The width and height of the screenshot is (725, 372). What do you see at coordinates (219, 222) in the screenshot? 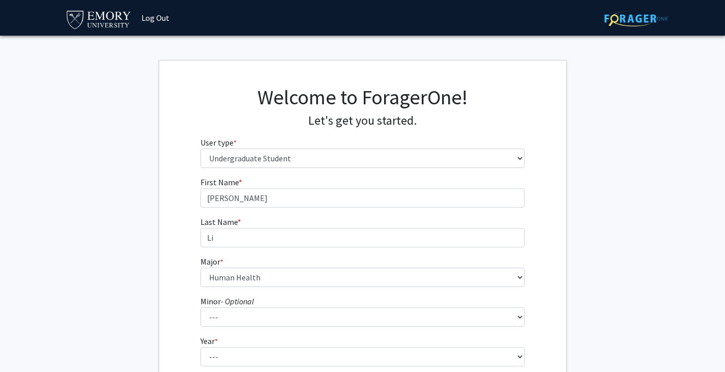
I see `span: Last Name` at bounding box center [219, 222].